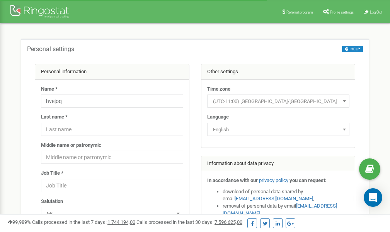 The width and height of the screenshot is (390, 232). Describe the element at coordinates (229, 222) in the screenshot. I see `u: 7 596 625,00` at that location.